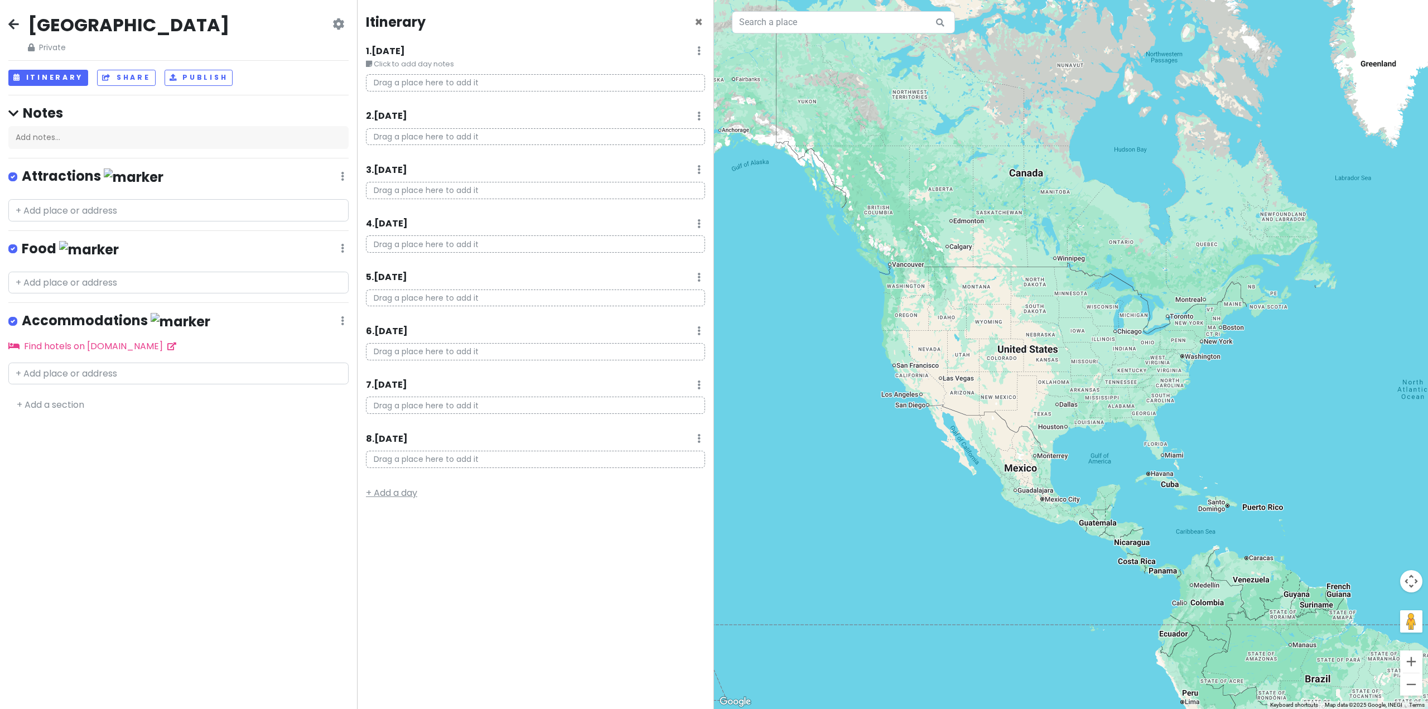  I want to click on span: Map data ©2025 Google, INEGI, so click(1363, 705).